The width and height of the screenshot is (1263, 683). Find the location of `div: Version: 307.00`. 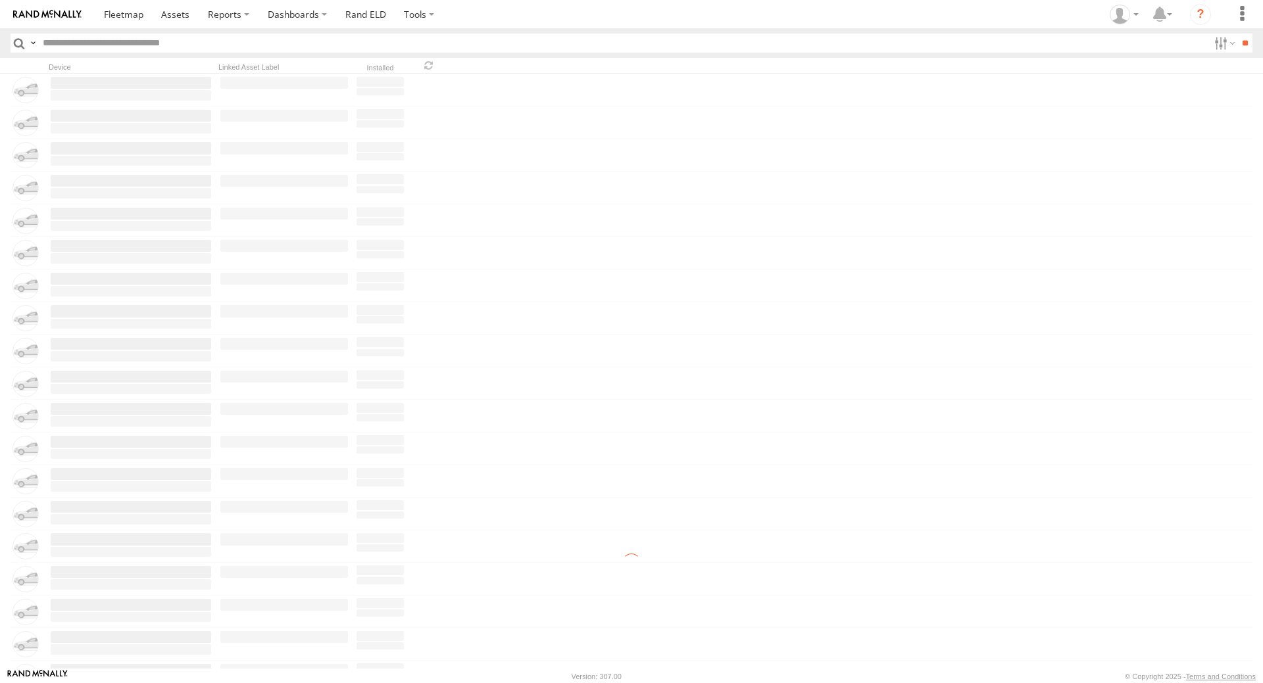

div: Version: 307.00 is located at coordinates (596, 677).